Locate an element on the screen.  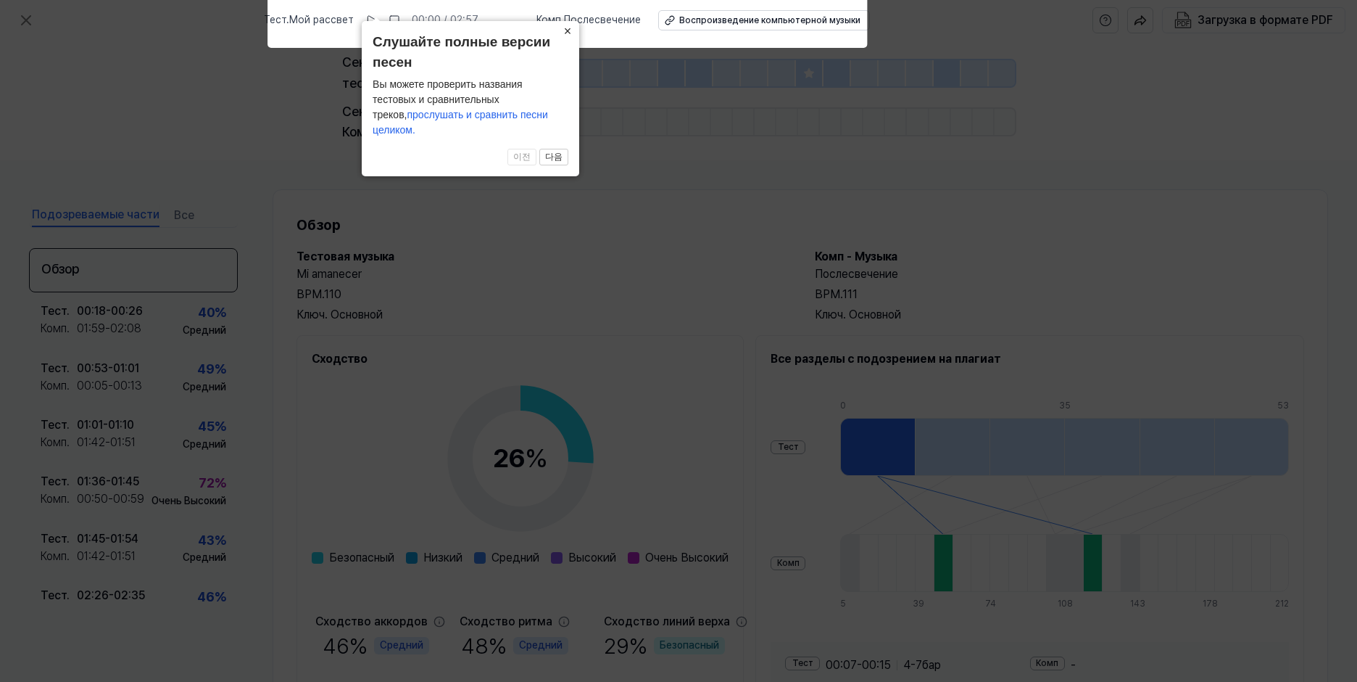
ya-tr-span: Комп is located at coordinates (549, 20).